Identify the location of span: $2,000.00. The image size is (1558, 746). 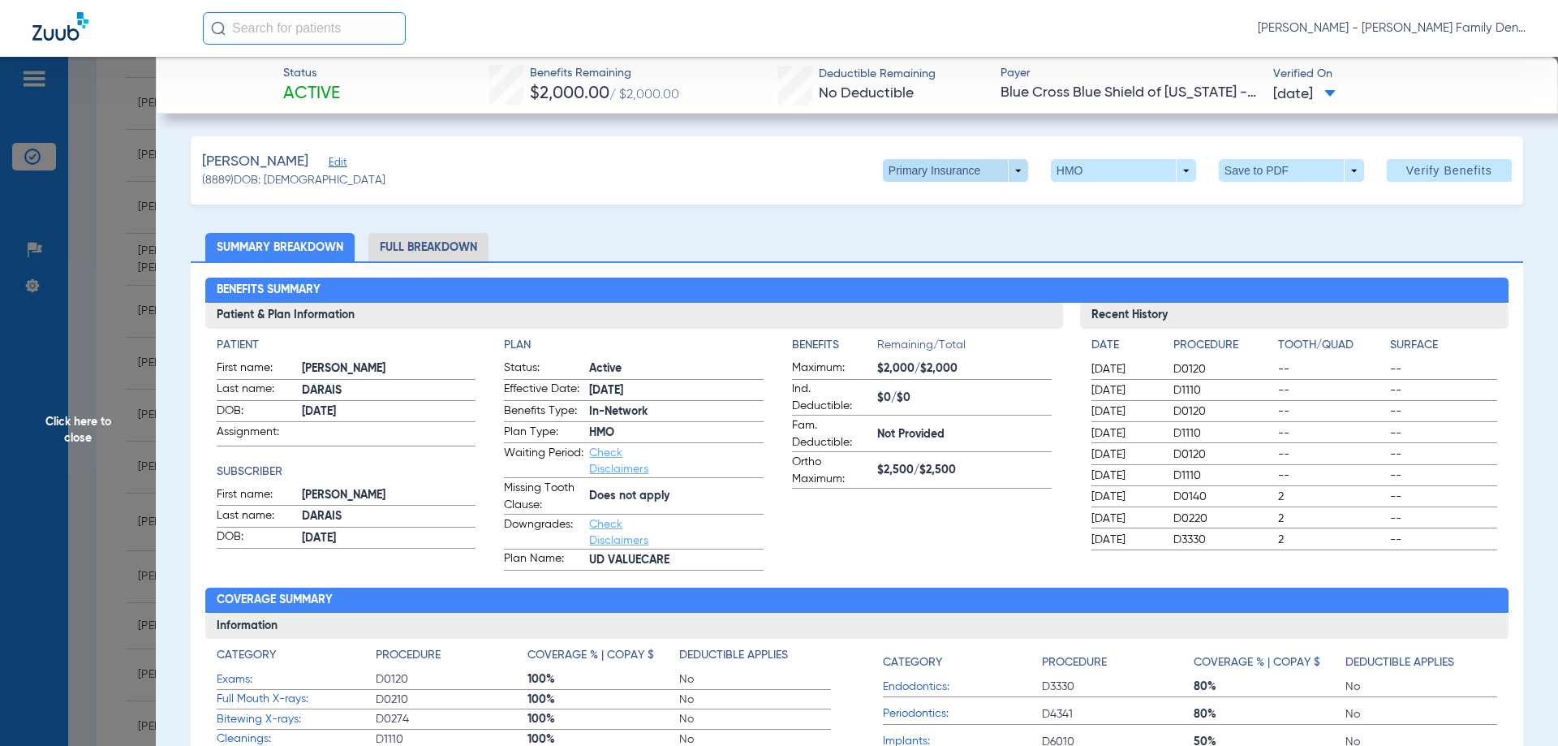
(570, 93).